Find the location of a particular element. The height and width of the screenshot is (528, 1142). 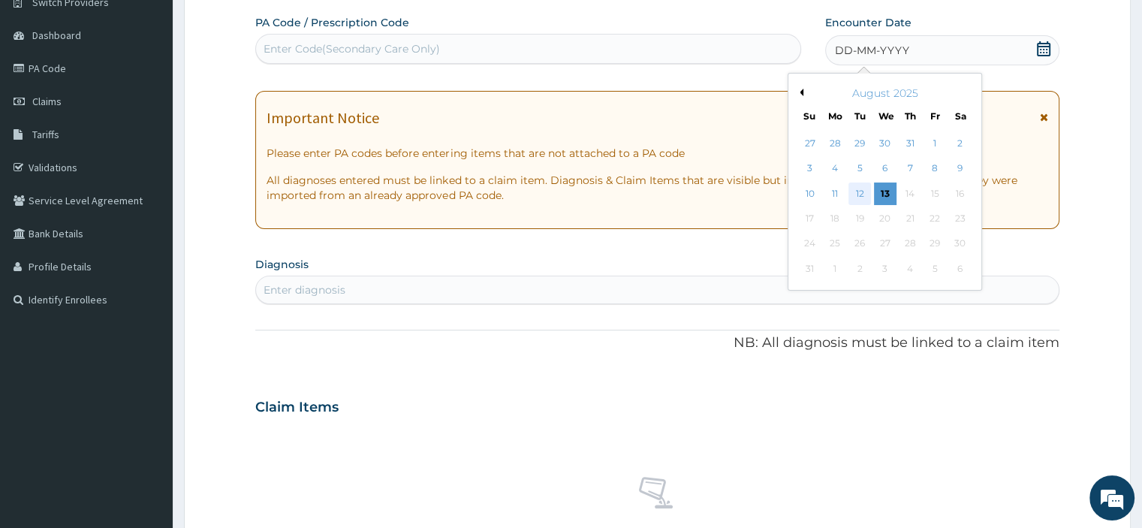

div: Not available Friday, August 29th, 2025 is located at coordinates (934, 244).